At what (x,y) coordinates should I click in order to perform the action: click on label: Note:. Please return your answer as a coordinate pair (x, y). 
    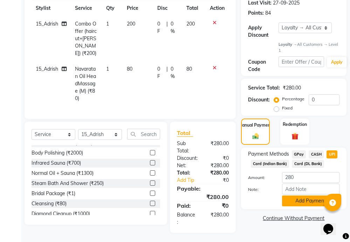
    Looking at the image, I should click on (259, 190).